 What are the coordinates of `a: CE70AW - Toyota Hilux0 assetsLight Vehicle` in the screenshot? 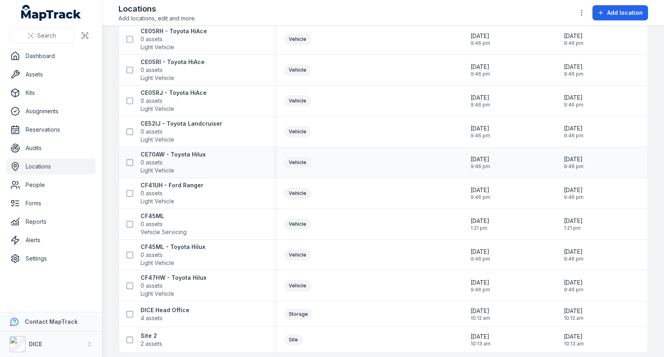 It's located at (173, 162).